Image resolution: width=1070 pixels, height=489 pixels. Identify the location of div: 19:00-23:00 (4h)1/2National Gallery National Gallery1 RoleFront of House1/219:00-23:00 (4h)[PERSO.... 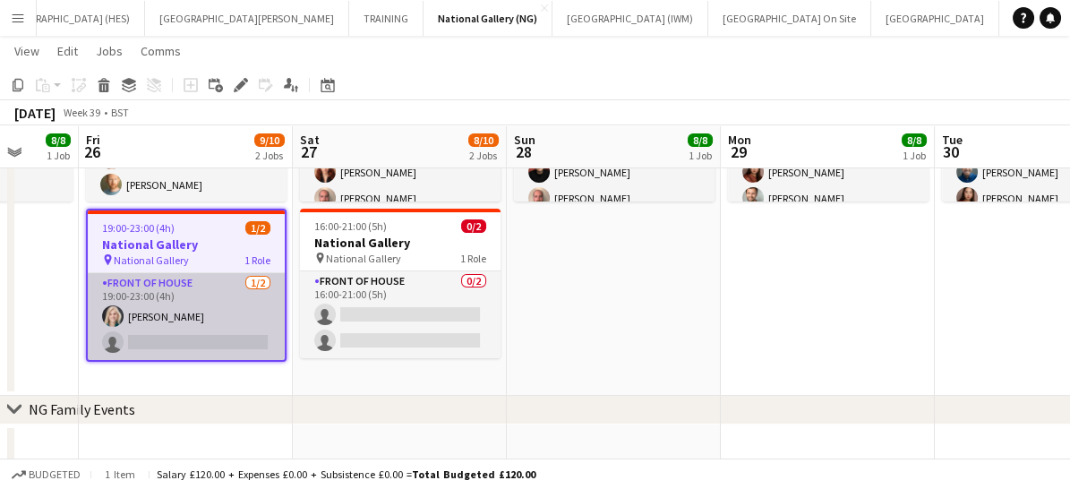
(186, 285).